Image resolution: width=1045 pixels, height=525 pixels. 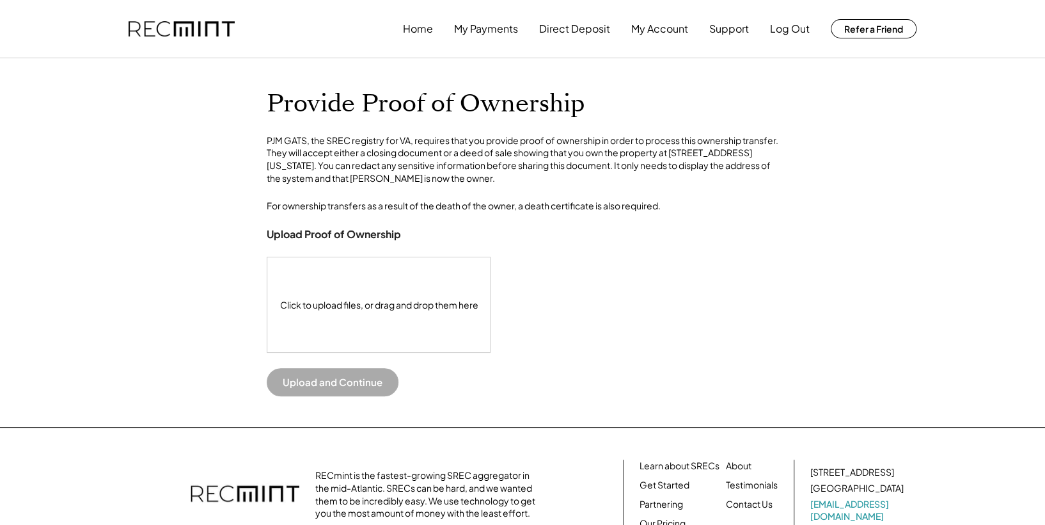 I want to click on a: Contact Us, so click(x=749, y=504).